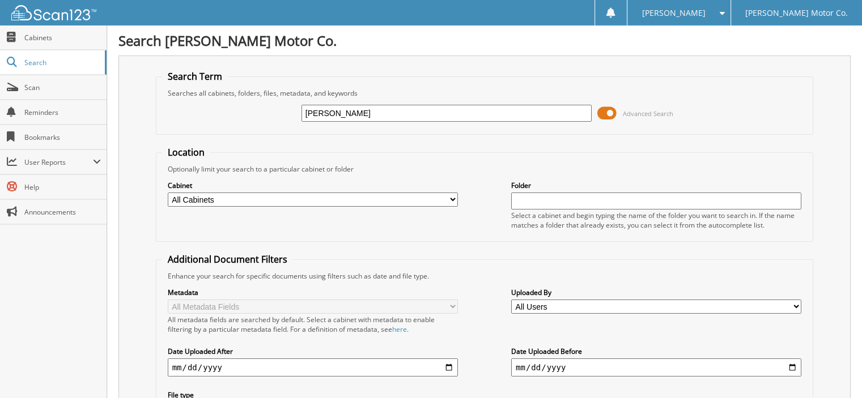  What do you see at coordinates (62, 187) in the screenshot?
I see `span: Help` at bounding box center [62, 187].